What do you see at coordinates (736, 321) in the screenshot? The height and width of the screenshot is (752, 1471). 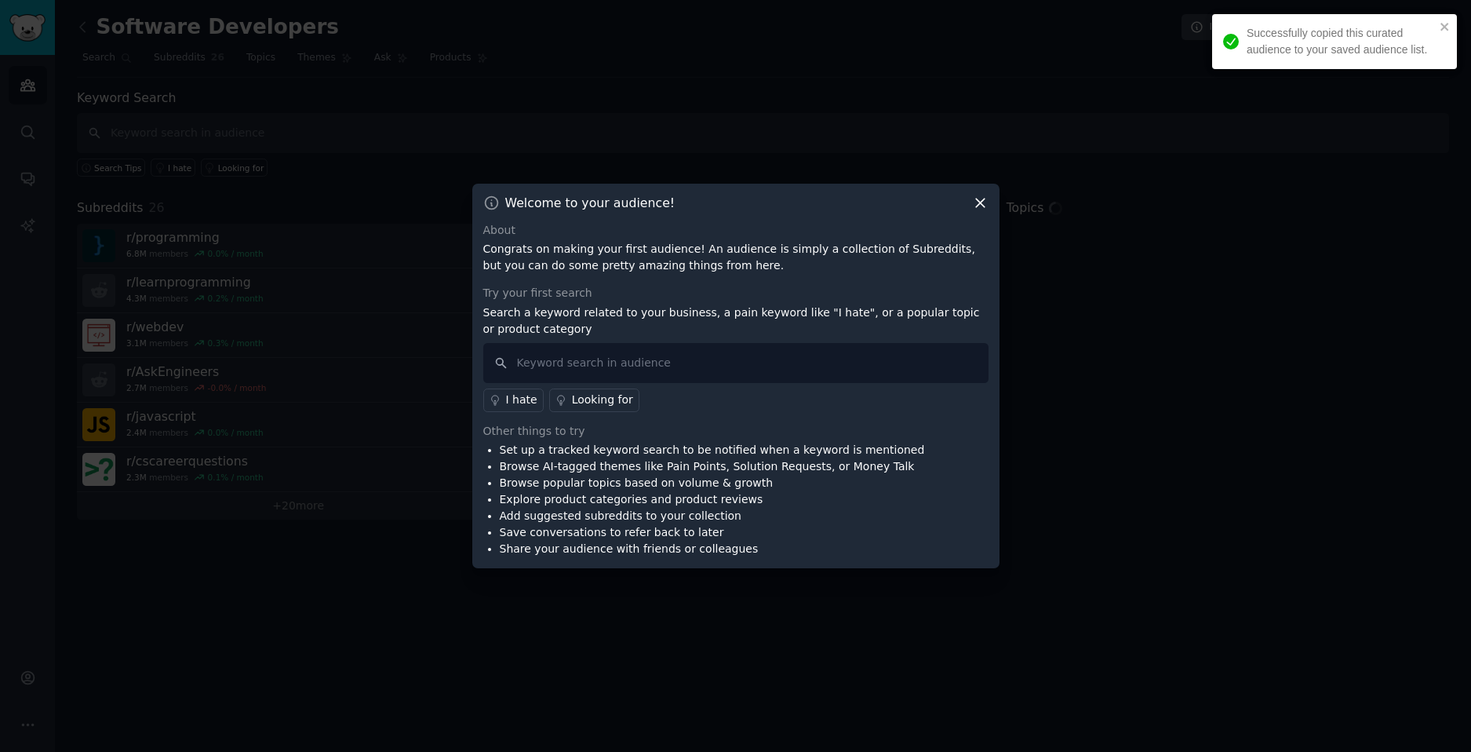 I see `p: Search a keyword related to your business, a pain keyword like "I hate", or a popular topic or pr...` at bounding box center [736, 321].